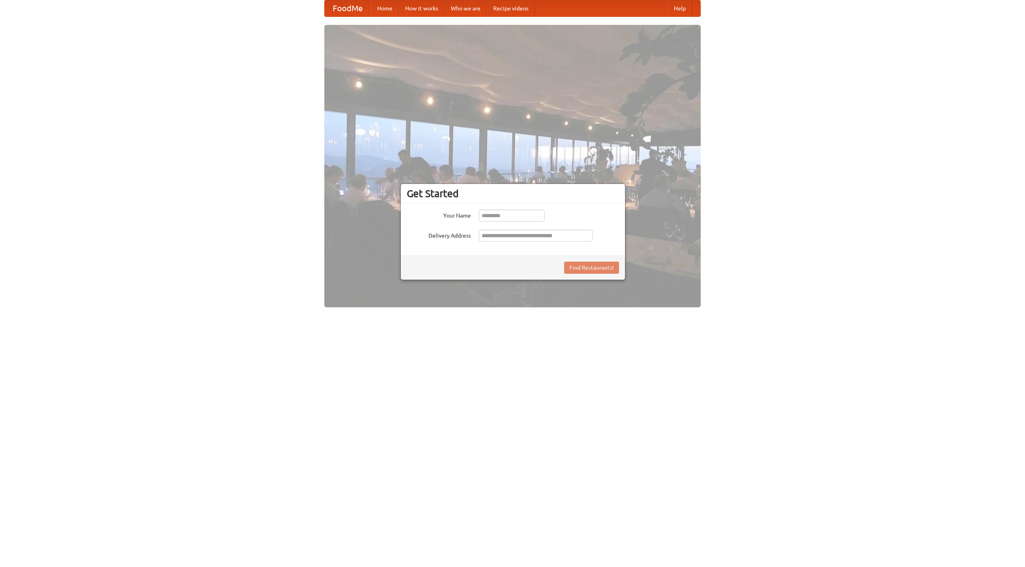 The height and width of the screenshot is (567, 1025). I want to click on a: FoodMe, so click(348, 8).